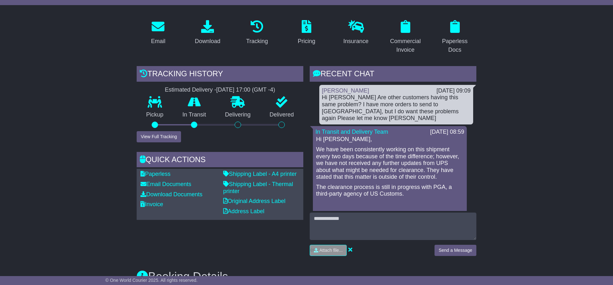 The height and width of the screenshot is (285, 613). I want to click on p: Regards, so click(390, 214).